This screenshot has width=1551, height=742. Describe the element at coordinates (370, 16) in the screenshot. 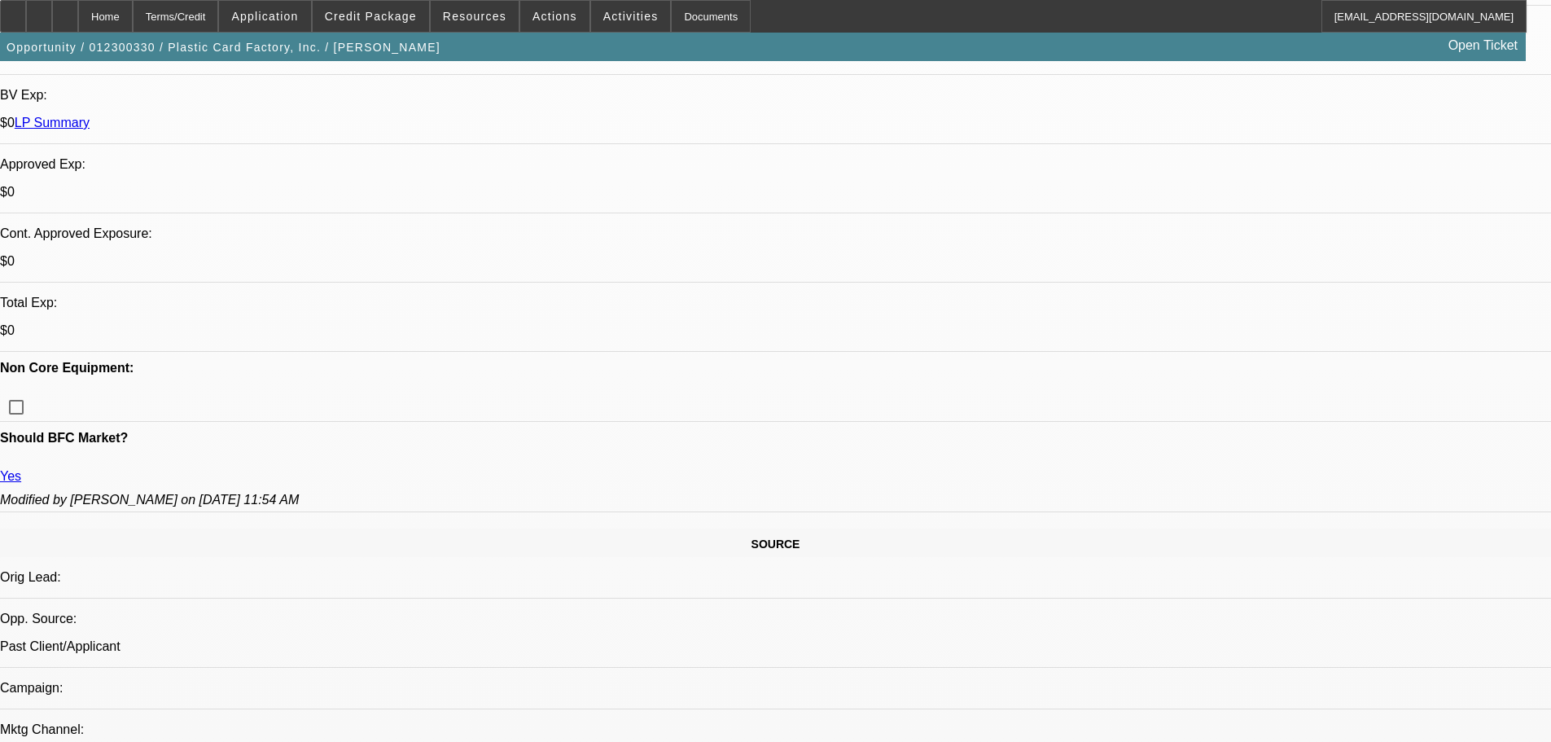

I see `span: Credit Package` at that location.